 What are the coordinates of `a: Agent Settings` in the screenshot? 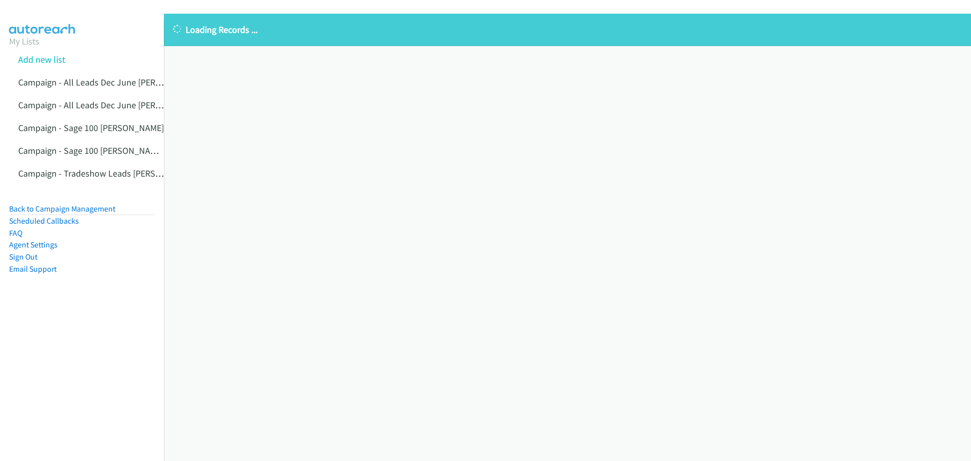 It's located at (33, 244).